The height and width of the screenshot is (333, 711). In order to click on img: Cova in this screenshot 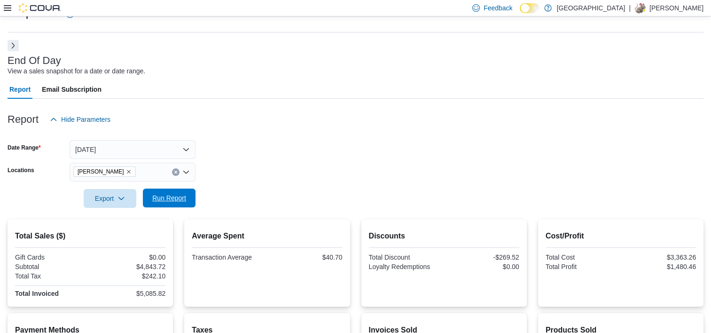, I will do `click(40, 8)`.